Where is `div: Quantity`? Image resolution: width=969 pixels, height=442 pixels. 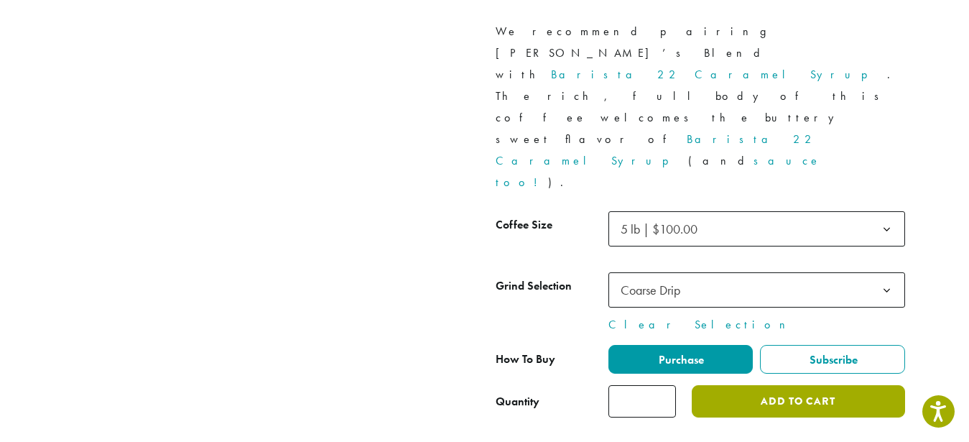 div: Quantity is located at coordinates (517, 402).